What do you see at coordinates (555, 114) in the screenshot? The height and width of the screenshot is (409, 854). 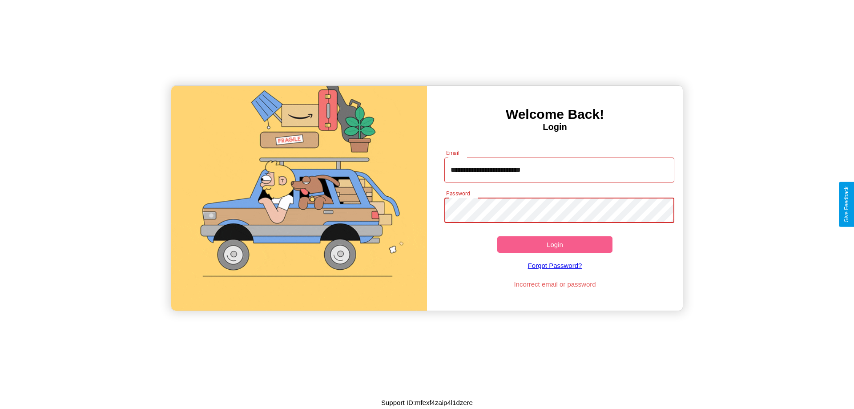 I see `h3: Welcome Back!` at bounding box center [555, 114].